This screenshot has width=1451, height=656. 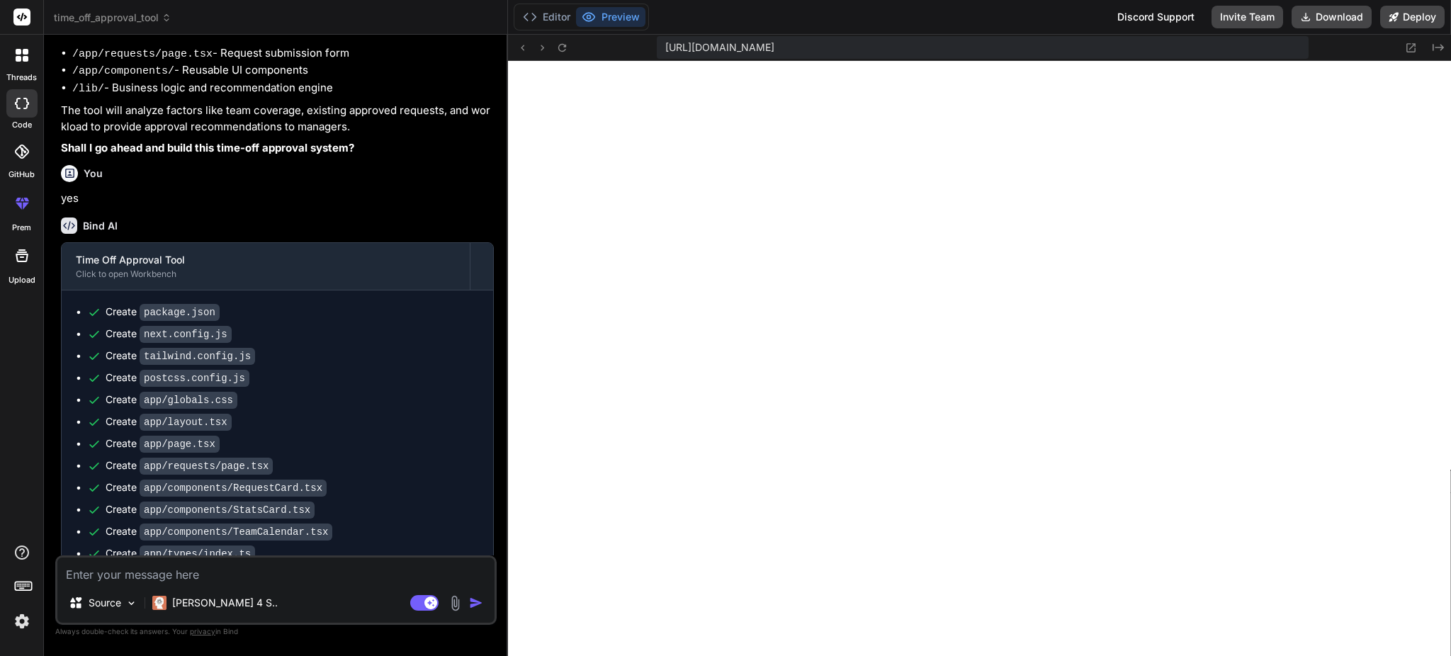 I want to click on h6: Bind AI, so click(x=100, y=226).